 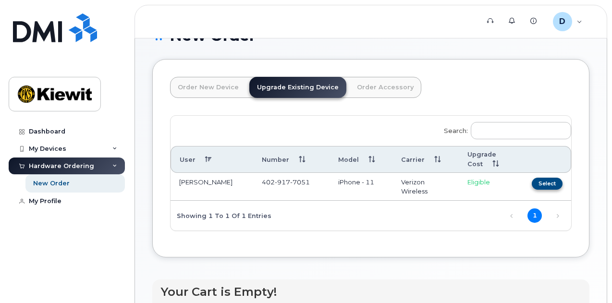 I want to click on a: Next, so click(x=558, y=216).